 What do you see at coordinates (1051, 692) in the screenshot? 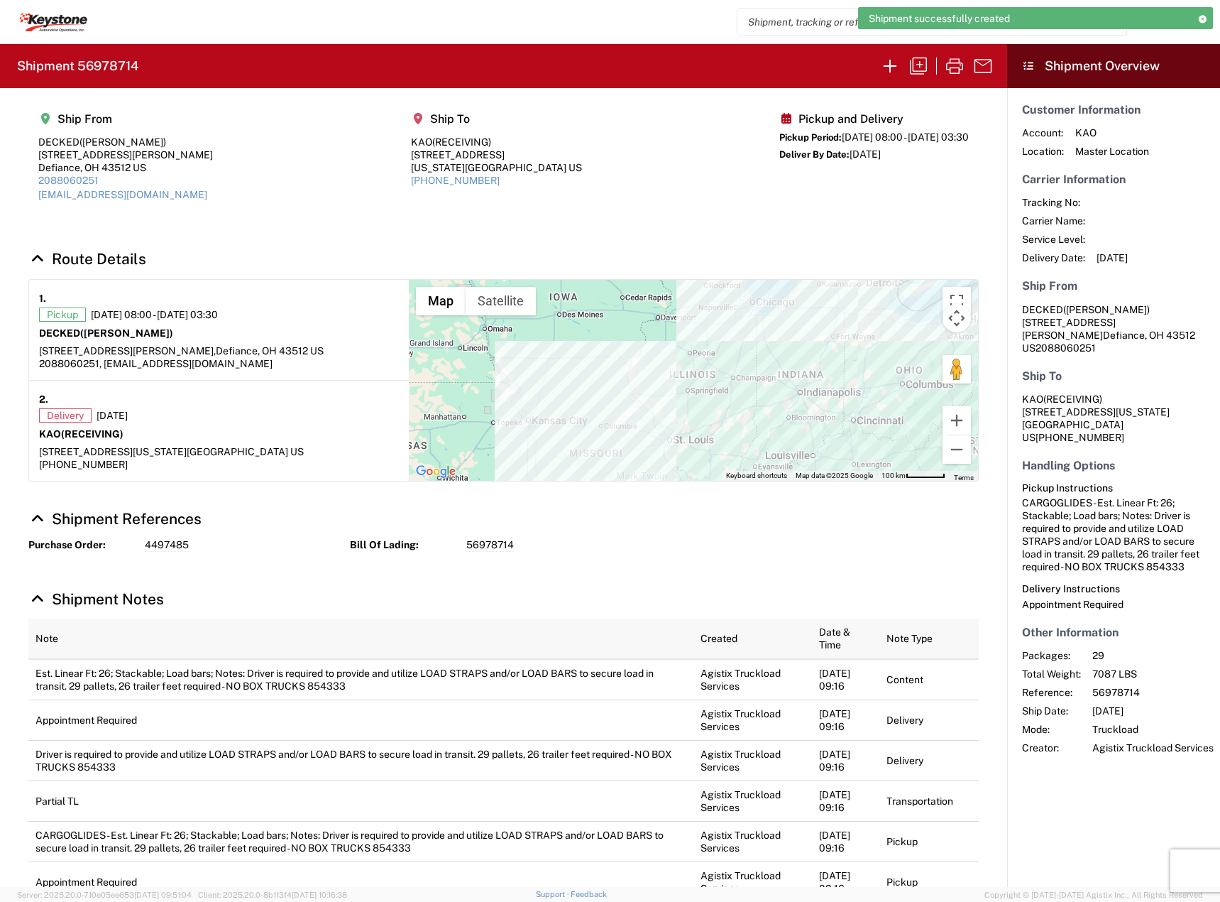
I see `span: Reference:` at bounding box center [1051, 692].